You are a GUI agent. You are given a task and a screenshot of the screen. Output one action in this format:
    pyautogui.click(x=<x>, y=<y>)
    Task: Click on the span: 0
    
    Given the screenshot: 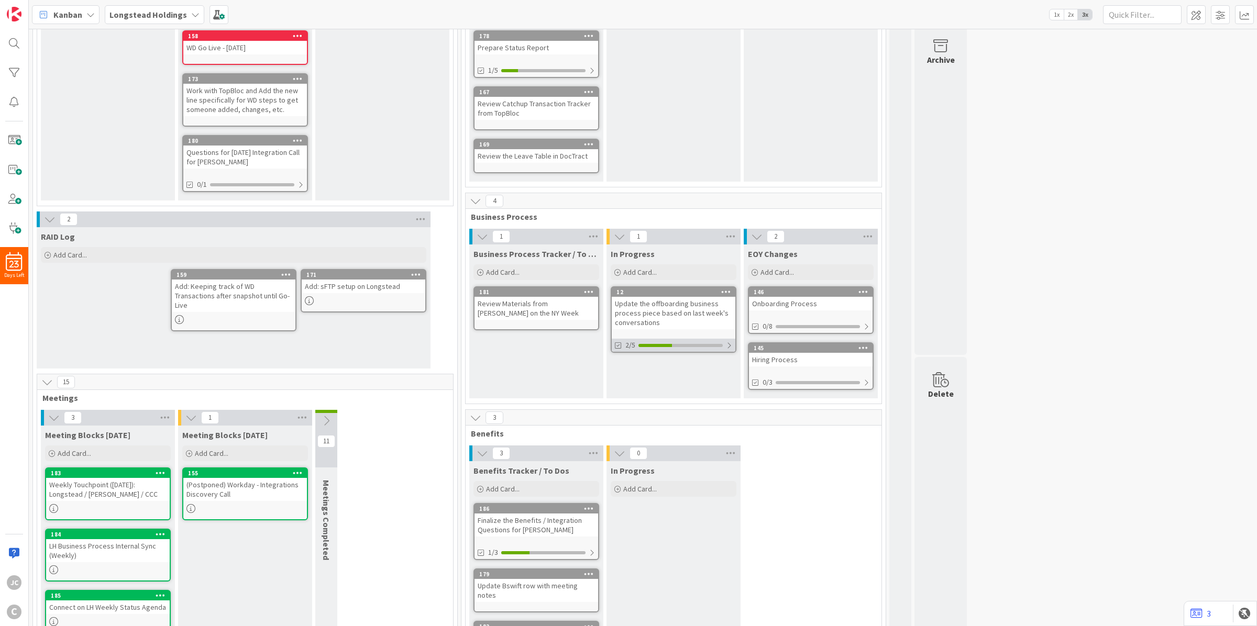 What is the action you would take?
    pyautogui.click(x=638, y=453)
    